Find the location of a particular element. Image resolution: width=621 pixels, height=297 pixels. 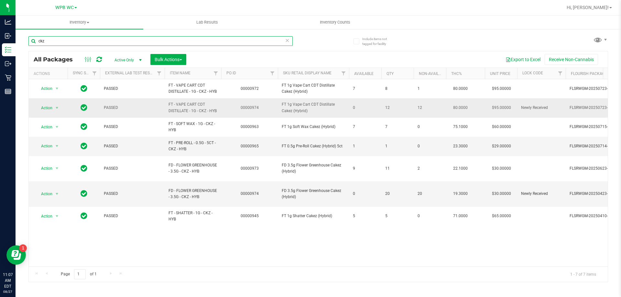

a: Flourish Package ID is located at coordinates (591, 74).